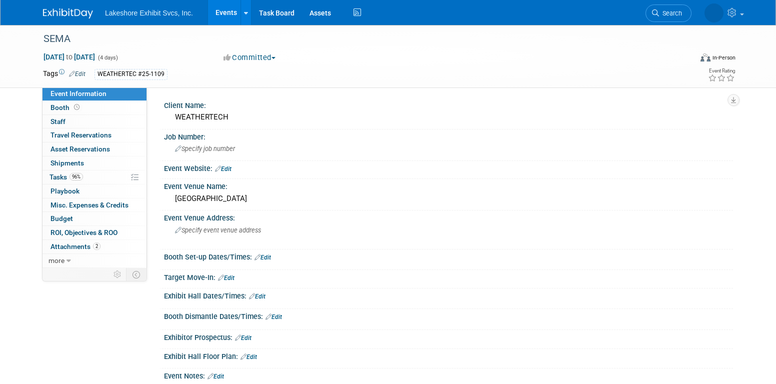  What do you see at coordinates (95, 261) in the screenshot?
I see `a: more` at bounding box center [95, 261].